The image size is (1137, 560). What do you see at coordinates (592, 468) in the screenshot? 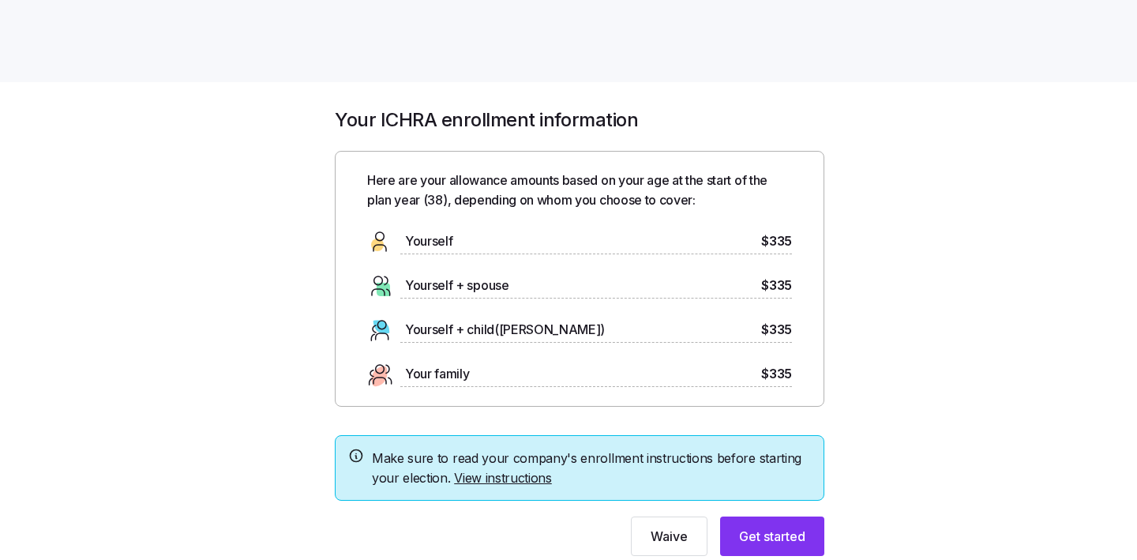
I see `span: Make sure to read your company's enrollment instructions before starting your election.` at bounding box center [592, 468].